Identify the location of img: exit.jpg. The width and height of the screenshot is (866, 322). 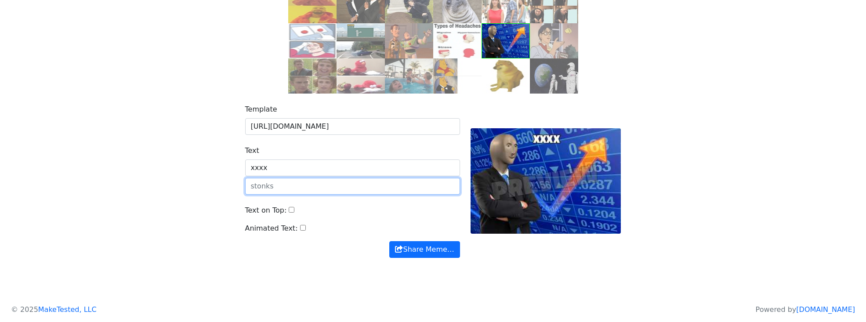
(361, 41).